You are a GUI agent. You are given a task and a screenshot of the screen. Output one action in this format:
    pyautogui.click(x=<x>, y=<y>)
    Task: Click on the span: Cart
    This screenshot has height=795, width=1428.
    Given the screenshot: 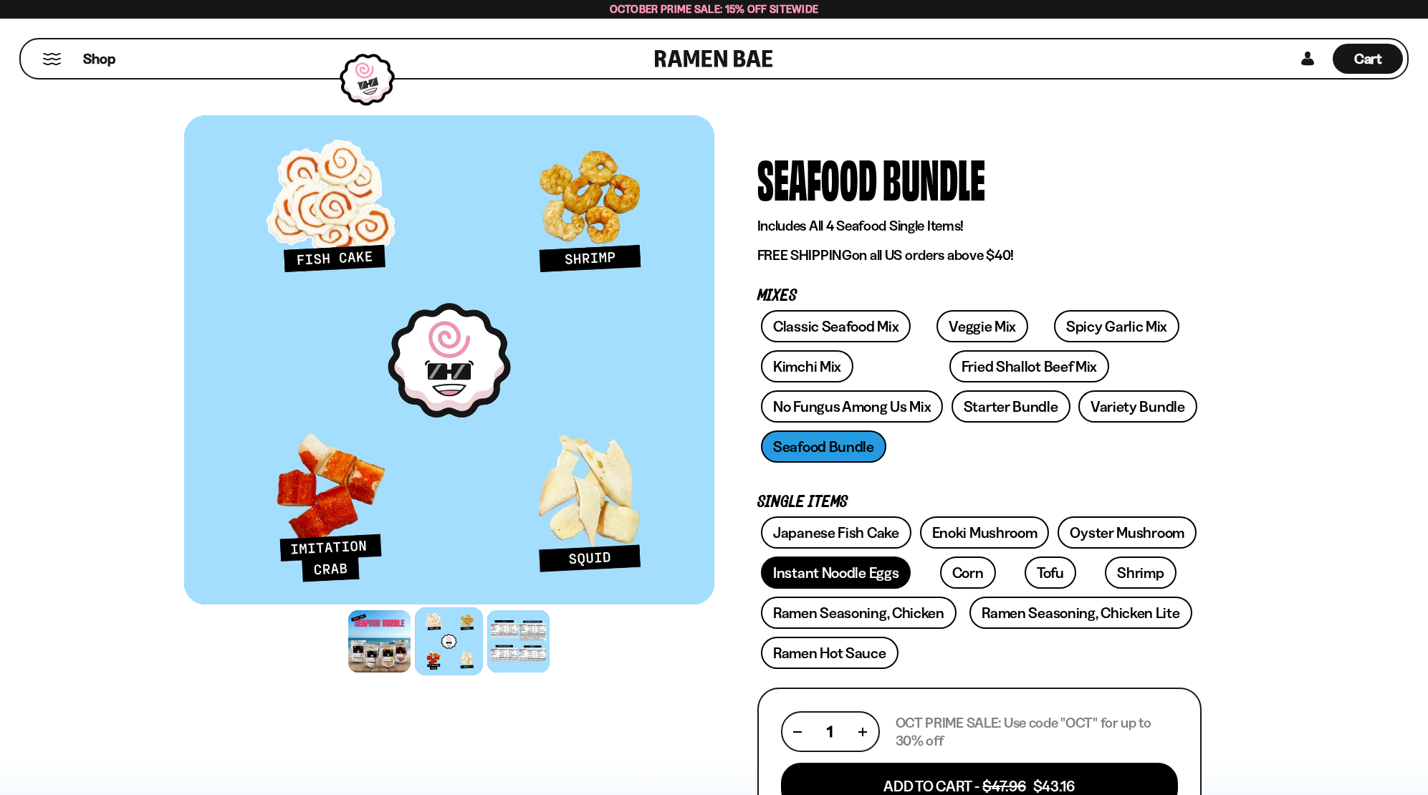 What is the action you would take?
    pyautogui.click(x=1368, y=59)
    